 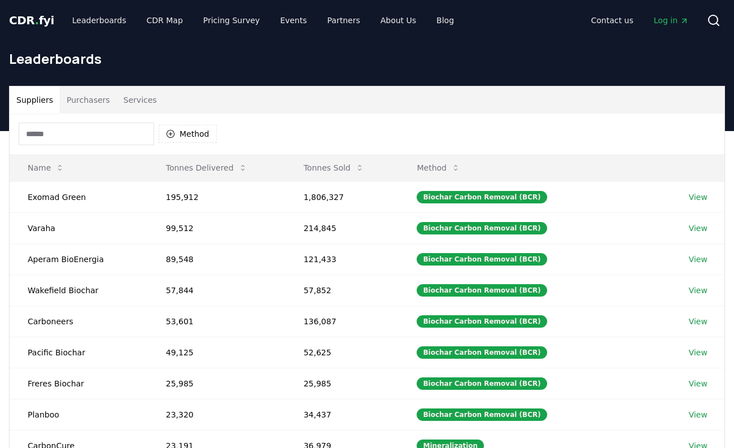 I want to click on a: Contact us, so click(x=612, y=20).